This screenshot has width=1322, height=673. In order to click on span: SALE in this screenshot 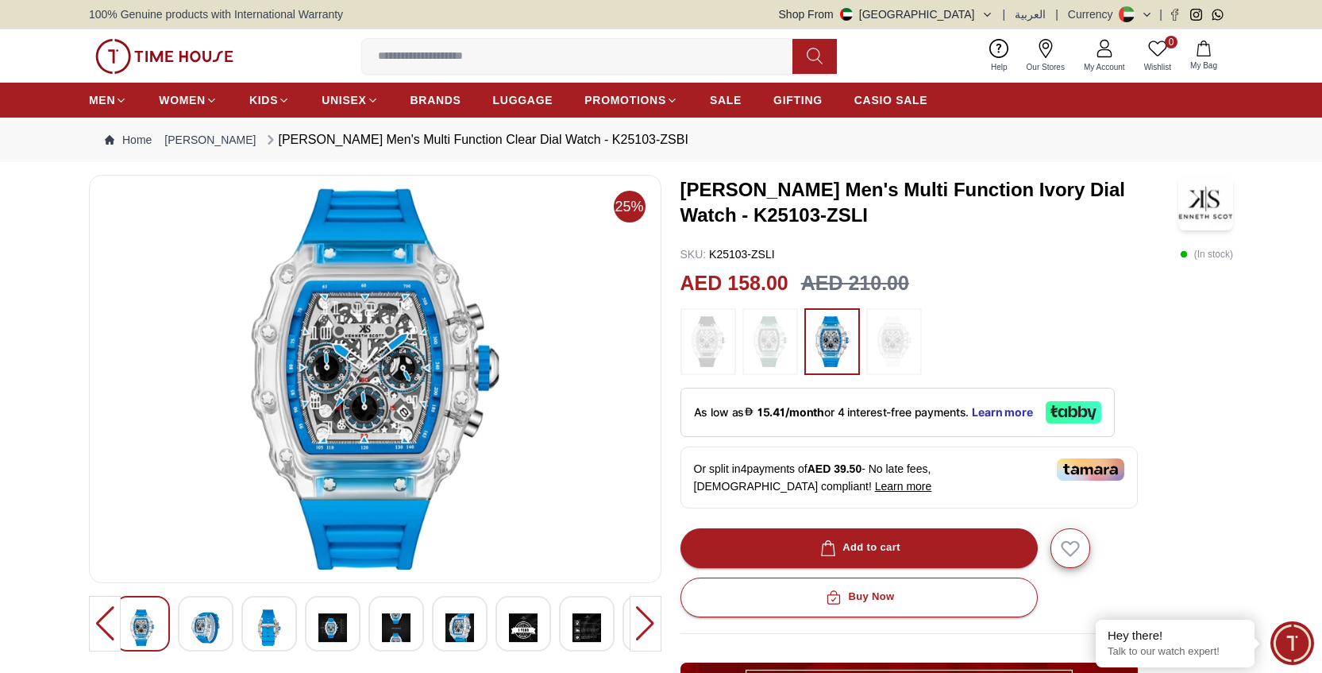, I will do `click(726, 100)`.